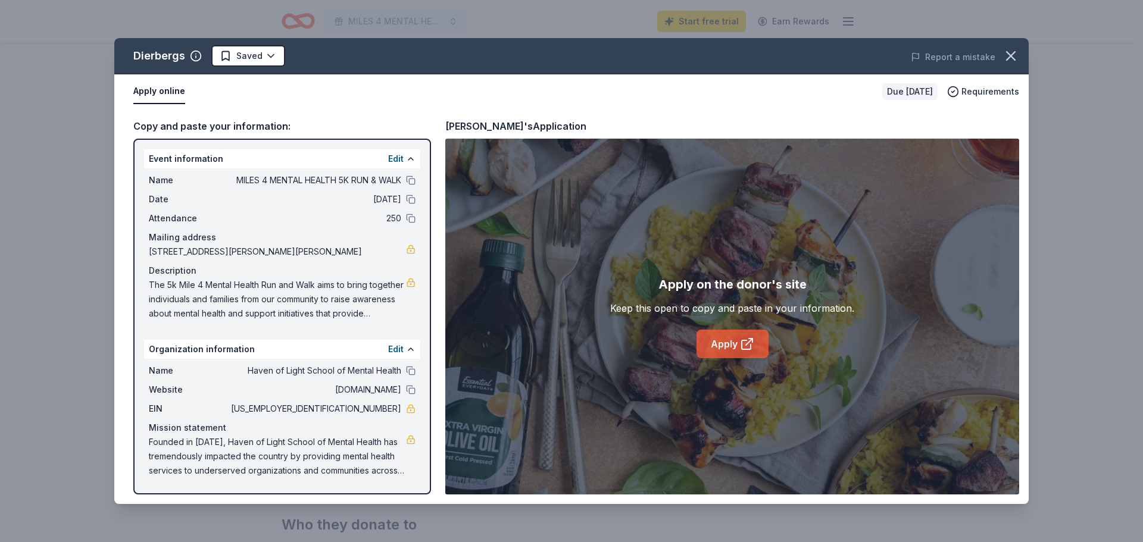 This screenshot has width=1143, height=542. What do you see at coordinates (189, 409) in the screenshot?
I see `span: EIN` at bounding box center [189, 409].